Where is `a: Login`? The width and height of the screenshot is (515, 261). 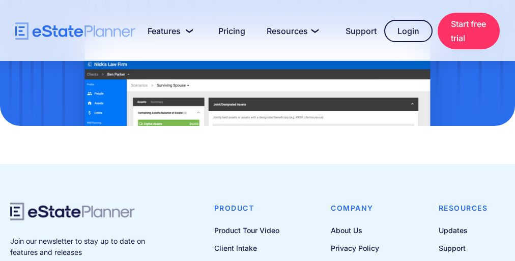 a: Login is located at coordinates (408, 31).